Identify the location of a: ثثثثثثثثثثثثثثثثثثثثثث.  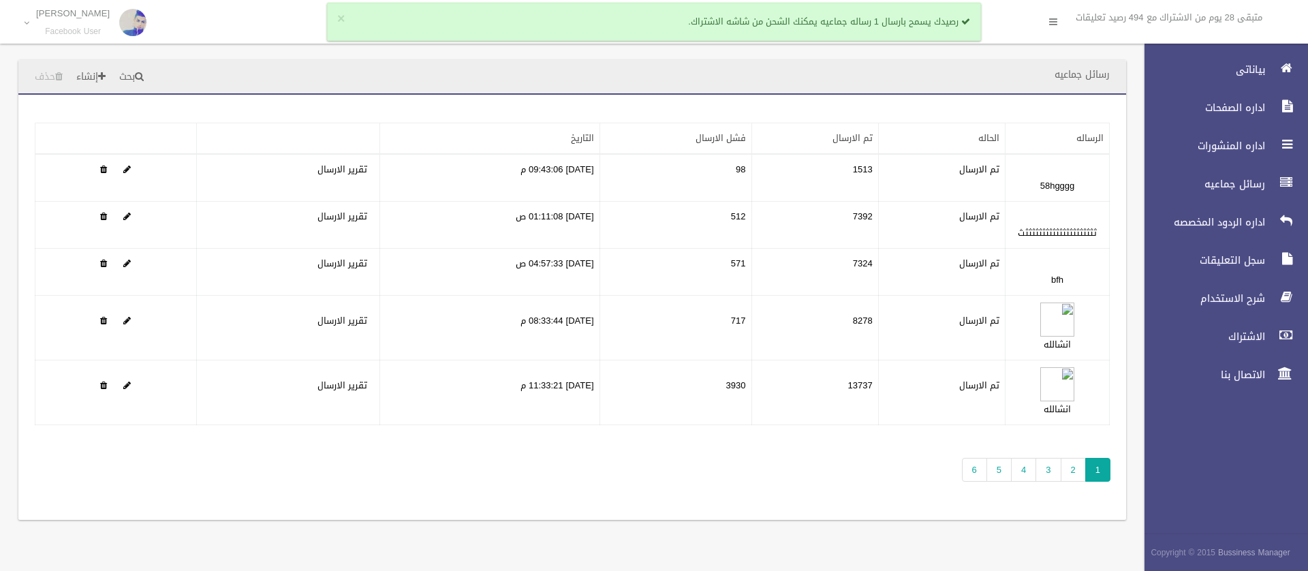
(1057, 232).